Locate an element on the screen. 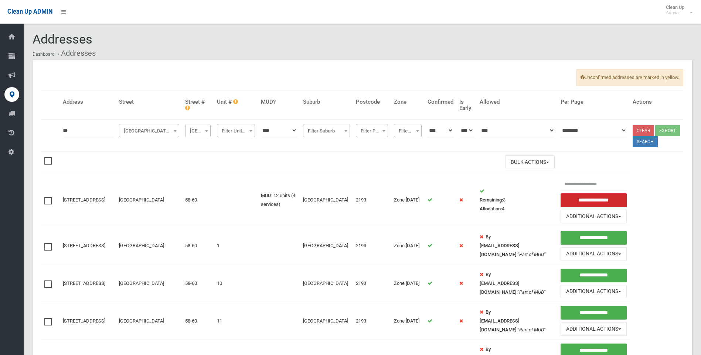 This screenshot has height=355, width=701. strong: Remaining: is located at coordinates (491, 200).